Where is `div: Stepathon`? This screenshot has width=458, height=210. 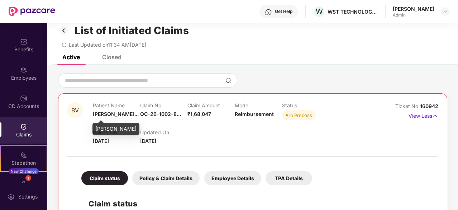 div: Stepathon is located at coordinates (24, 163).